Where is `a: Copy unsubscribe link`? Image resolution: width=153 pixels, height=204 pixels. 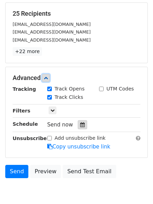
a: Copy unsubscribe link is located at coordinates (79, 147).